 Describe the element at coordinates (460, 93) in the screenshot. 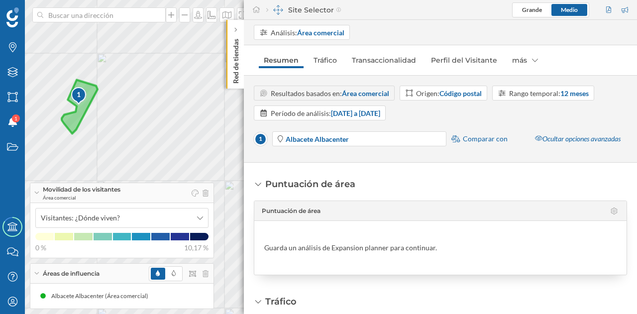

I see `strong: Código postal` at that location.